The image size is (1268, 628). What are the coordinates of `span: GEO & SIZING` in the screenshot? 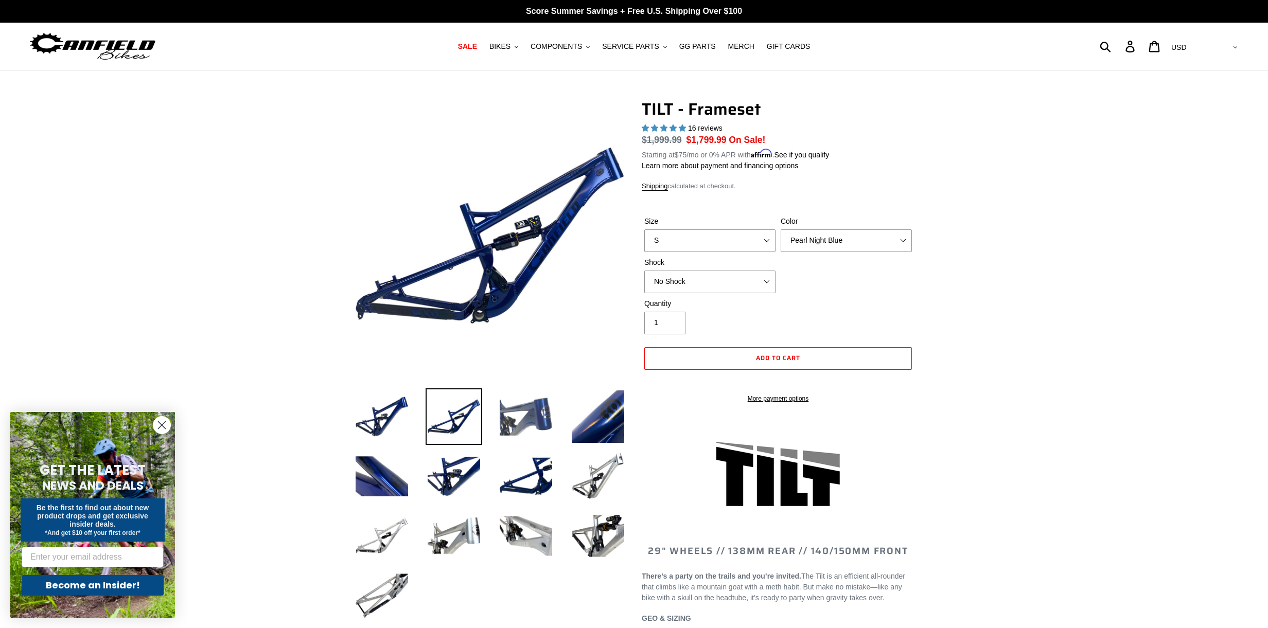 It's located at (666, 618).